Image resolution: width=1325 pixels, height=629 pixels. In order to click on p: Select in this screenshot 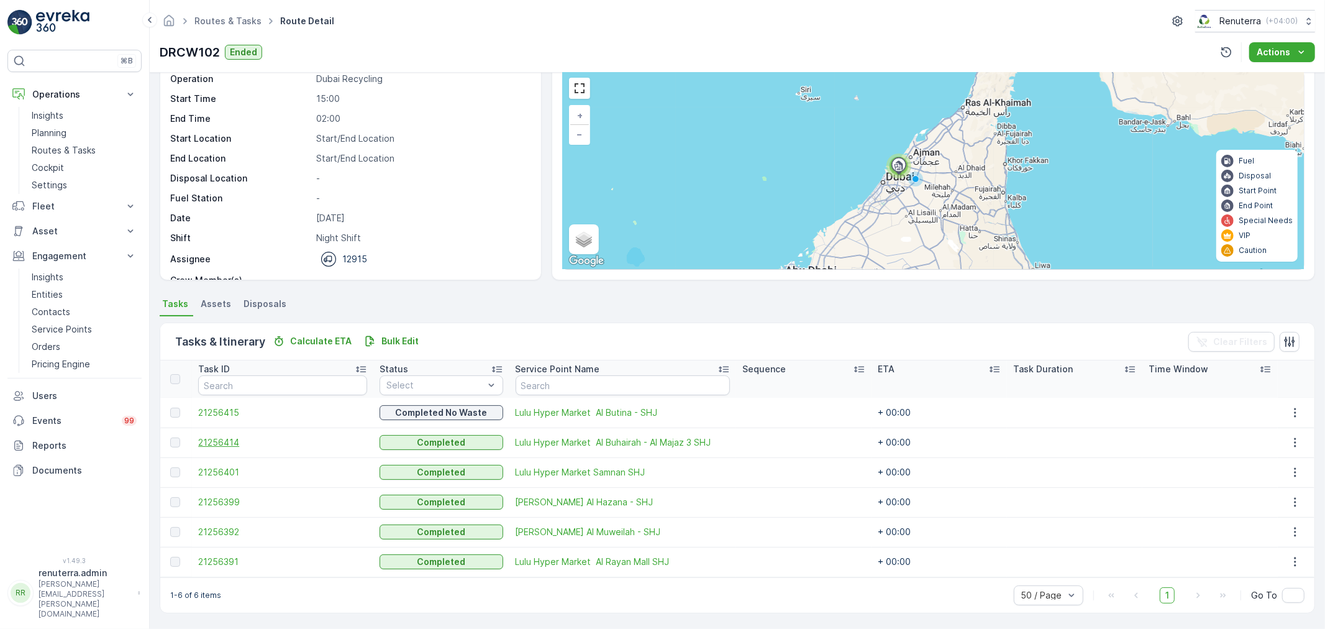, I will do `click(435, 385)`.